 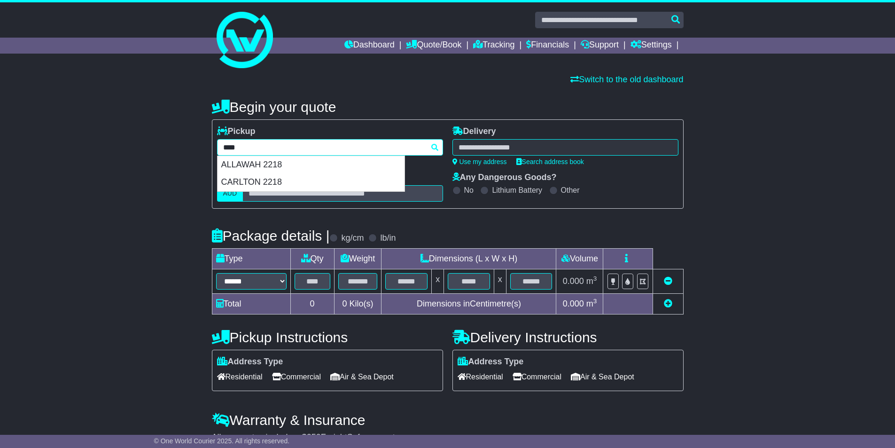 What do you see at coordinates (236, 132) in the screenshot?
I see `label: Pickup` at bounding box center [236, 132].